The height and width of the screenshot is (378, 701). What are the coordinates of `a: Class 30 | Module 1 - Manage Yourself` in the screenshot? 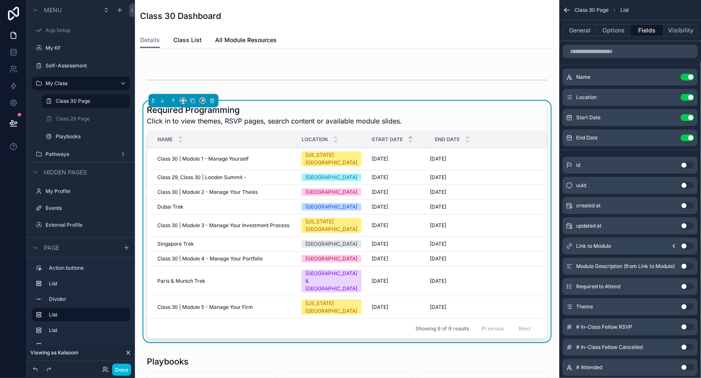 It's located at (224, 159).